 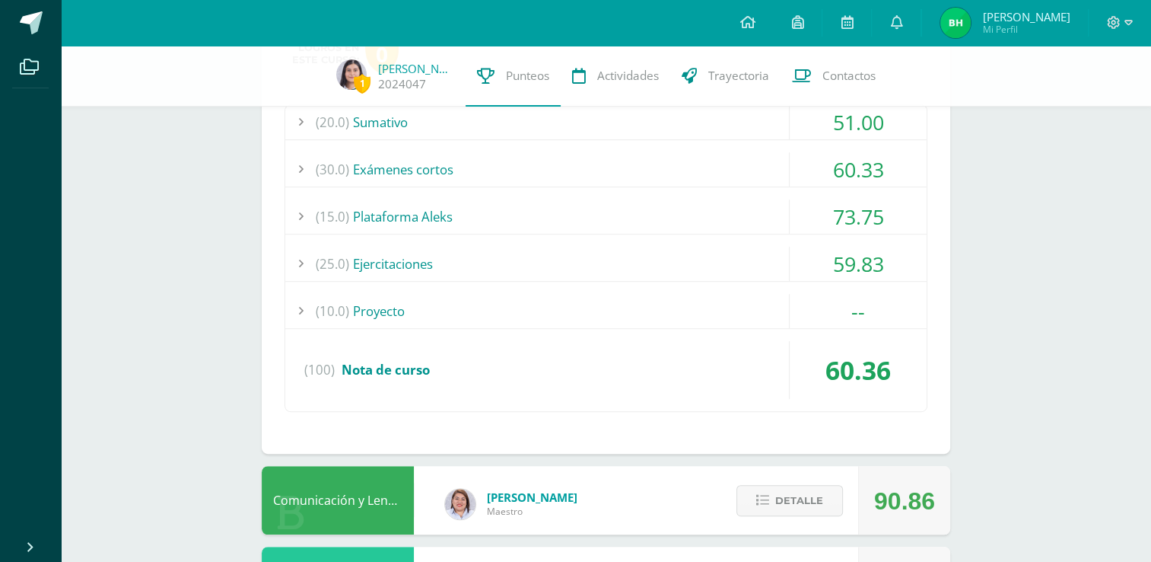 I want to click on div: 90.86, so click(x=905, y=501).